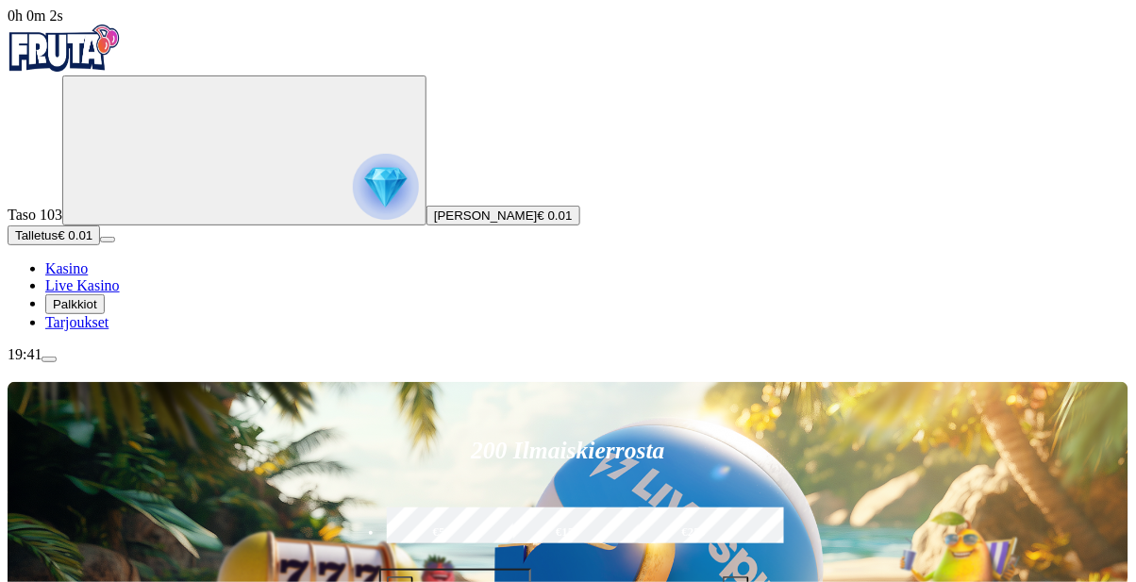 Image resolution: width=1136 pixels, height=582 pixels. Describe the element at coordinates (568, 532) in the screenshot. I see `label: €150` at that location.